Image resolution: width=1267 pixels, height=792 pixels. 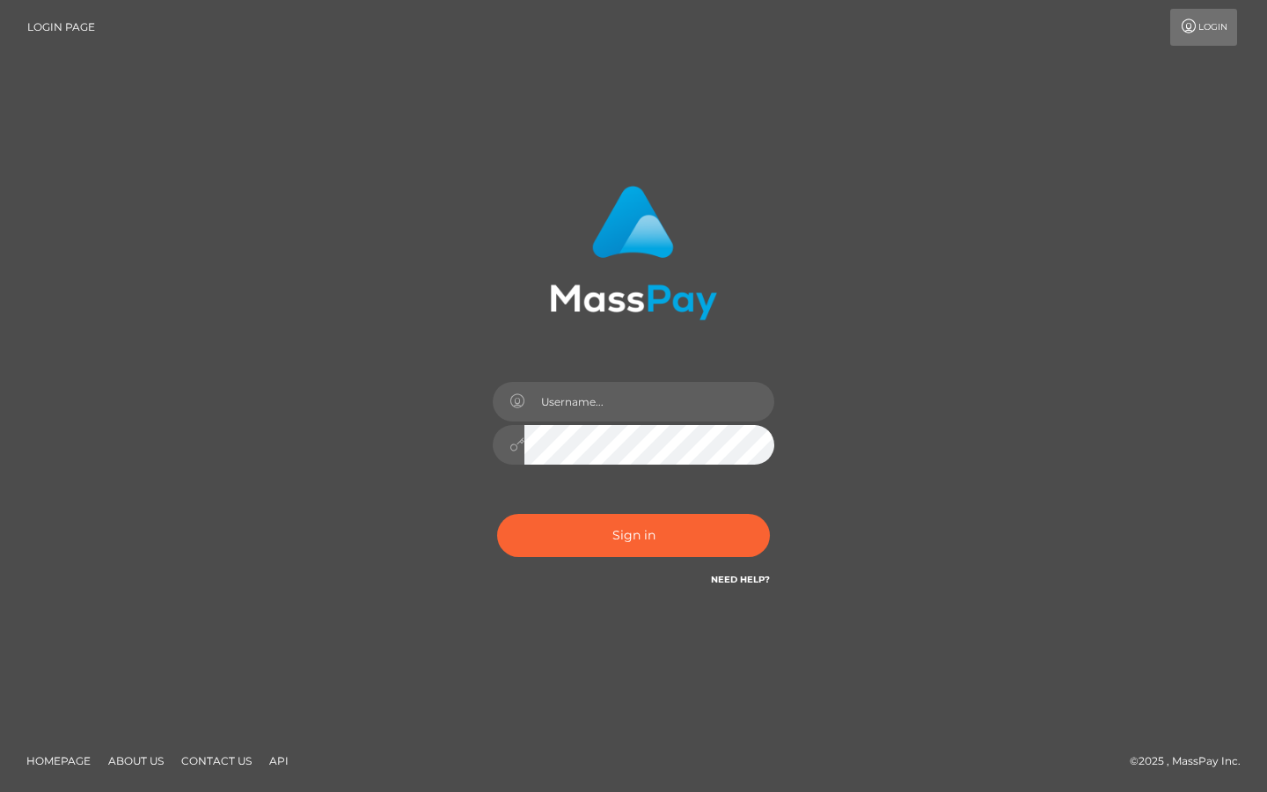 I want to click on a: Homepage, so click(x=58, y=760).